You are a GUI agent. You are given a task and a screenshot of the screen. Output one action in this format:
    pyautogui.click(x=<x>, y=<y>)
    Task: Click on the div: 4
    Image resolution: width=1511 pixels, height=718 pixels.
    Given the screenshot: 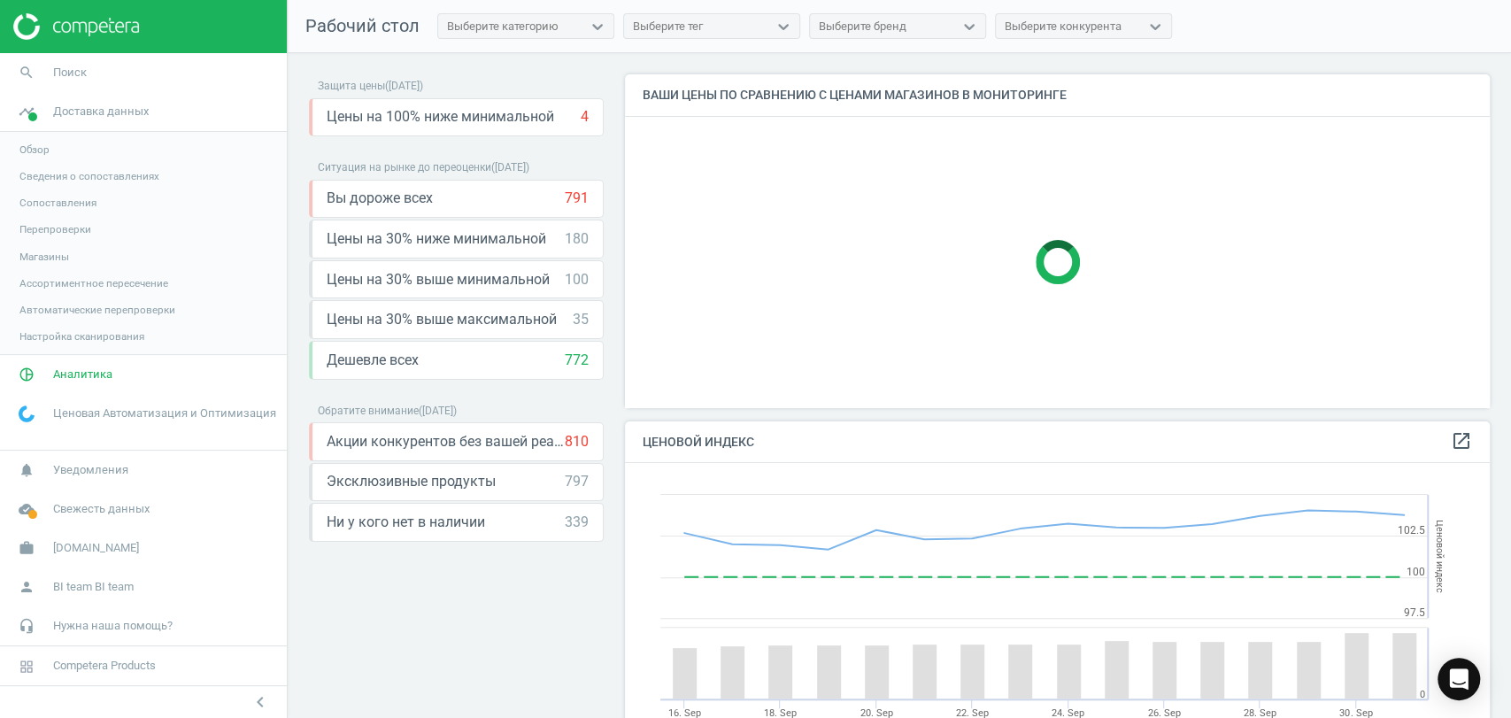 What is the action you would take?
    pyautogui.click(x=584, y=117)
    